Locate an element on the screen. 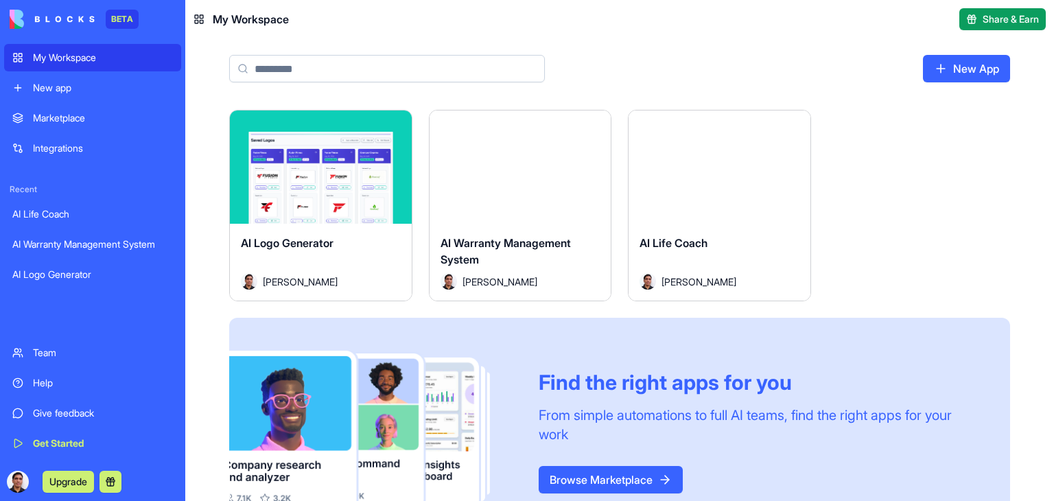 This screenshot has height=501, width=1054. a: Get Started is located at coordinates (93, 443).